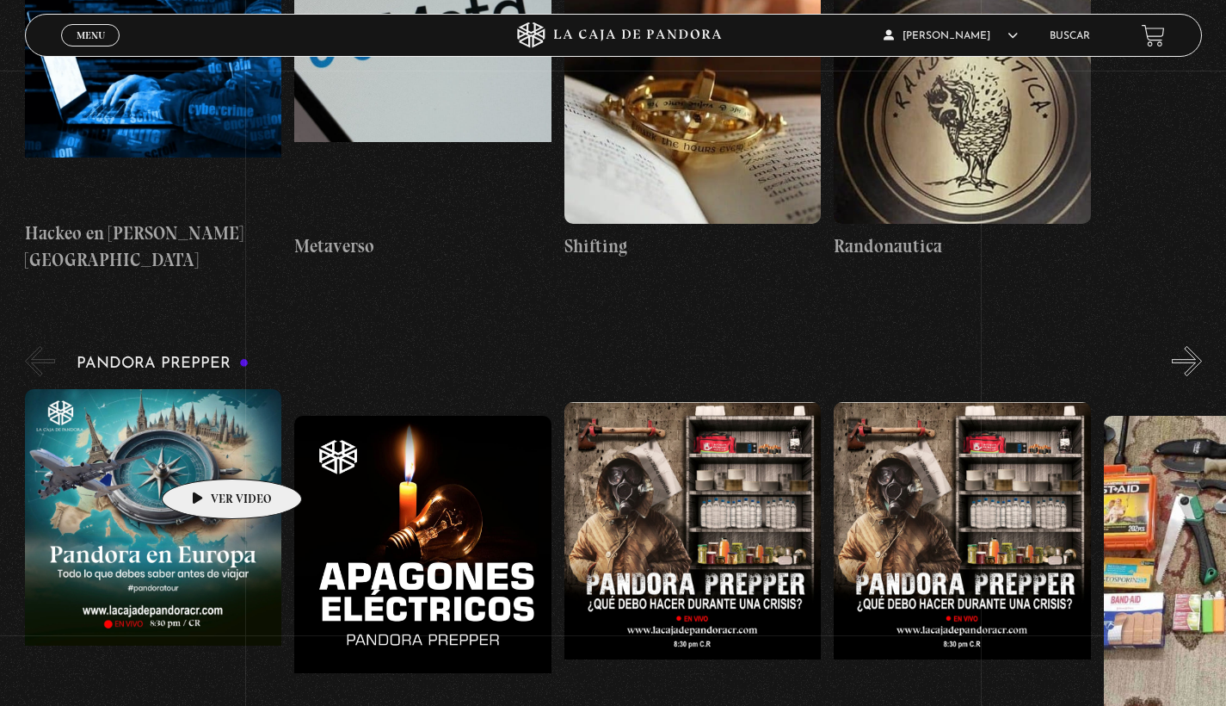 The width and height of the screenshot is (1226, 706). I want to click on h3: Pandora Prepper, so click(163, 363).